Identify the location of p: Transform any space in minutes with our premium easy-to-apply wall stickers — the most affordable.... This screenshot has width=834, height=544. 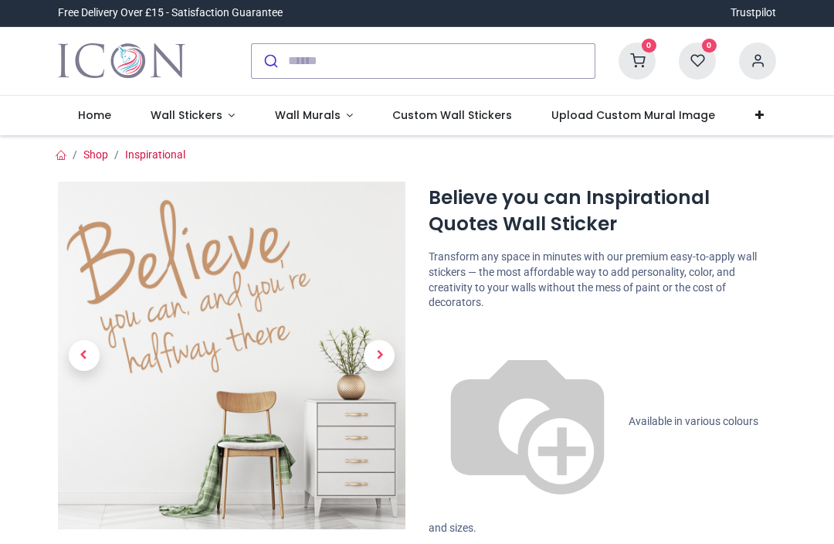
(602, 280).